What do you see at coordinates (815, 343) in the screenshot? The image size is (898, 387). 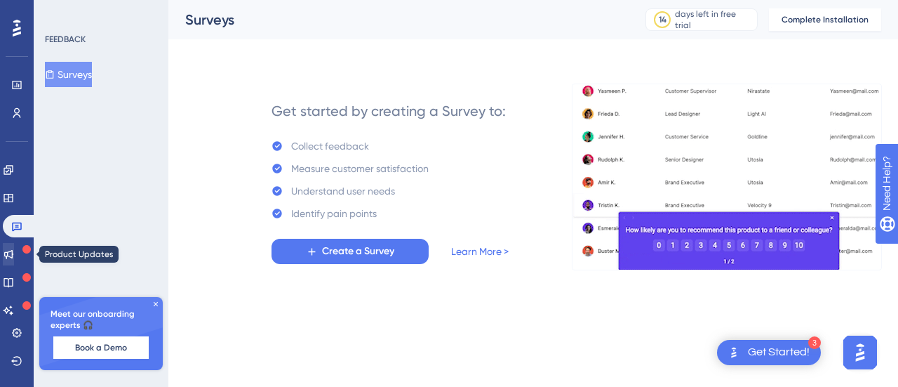 I see `div: 3` at bounding box center [815, 343].